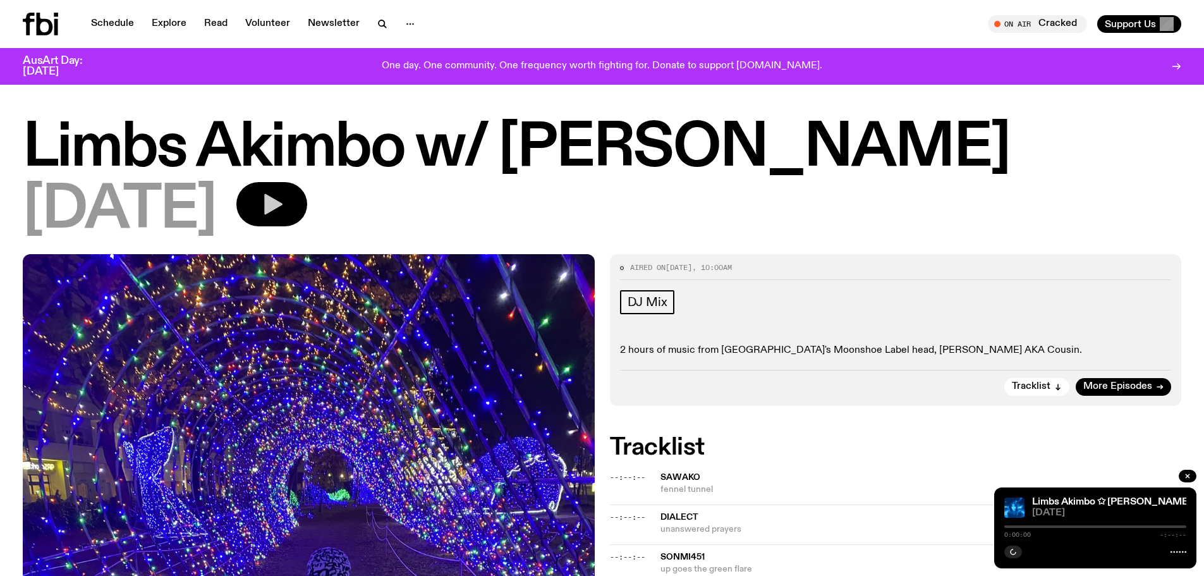 The image size is (1204, 576). What do you see at coordinates (921, 569) in the screenshot?
I see `span: up goes the green flare` at bounding box center [921, 569].